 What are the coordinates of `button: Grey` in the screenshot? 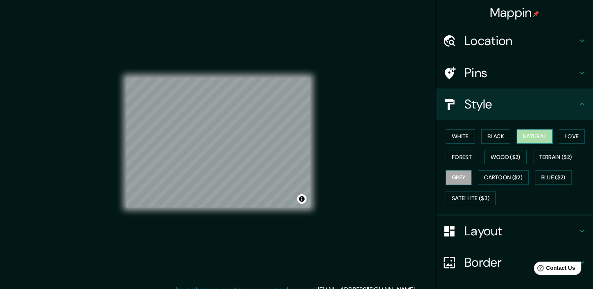 It's located at (458, 177).